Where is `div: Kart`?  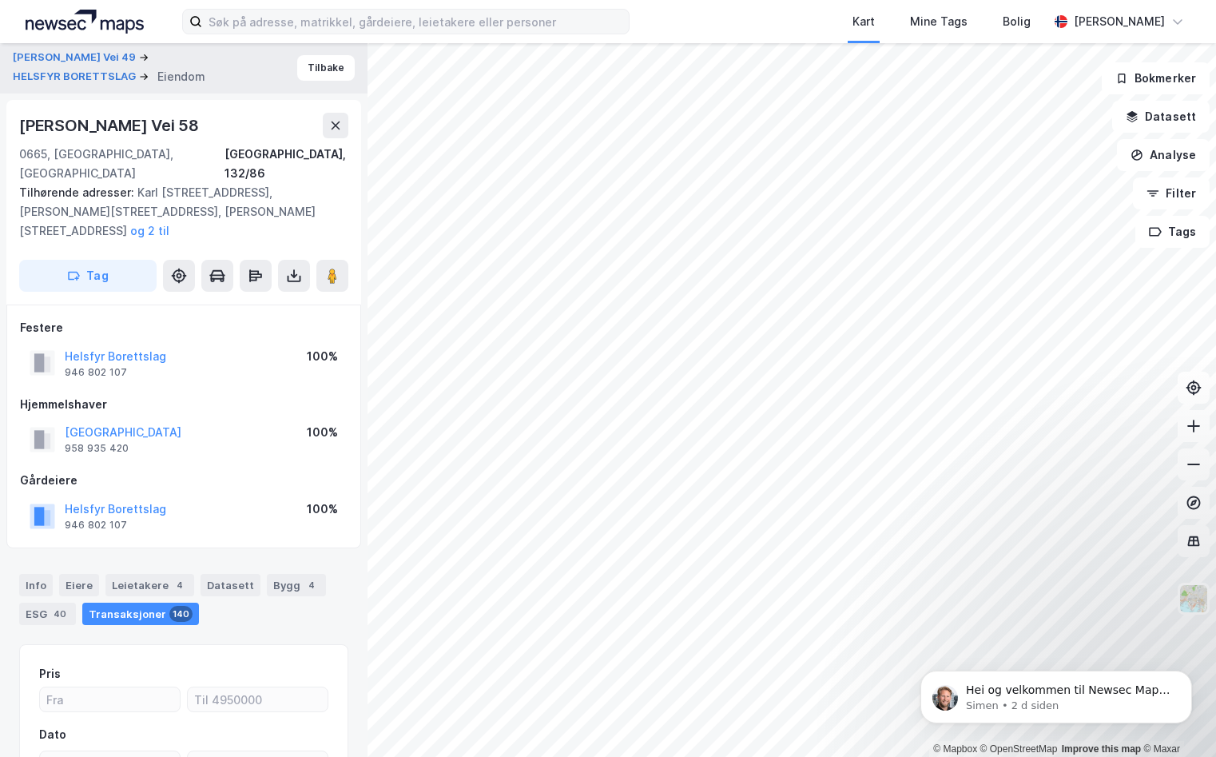 div: Kart is located at coordinates (864, 22).